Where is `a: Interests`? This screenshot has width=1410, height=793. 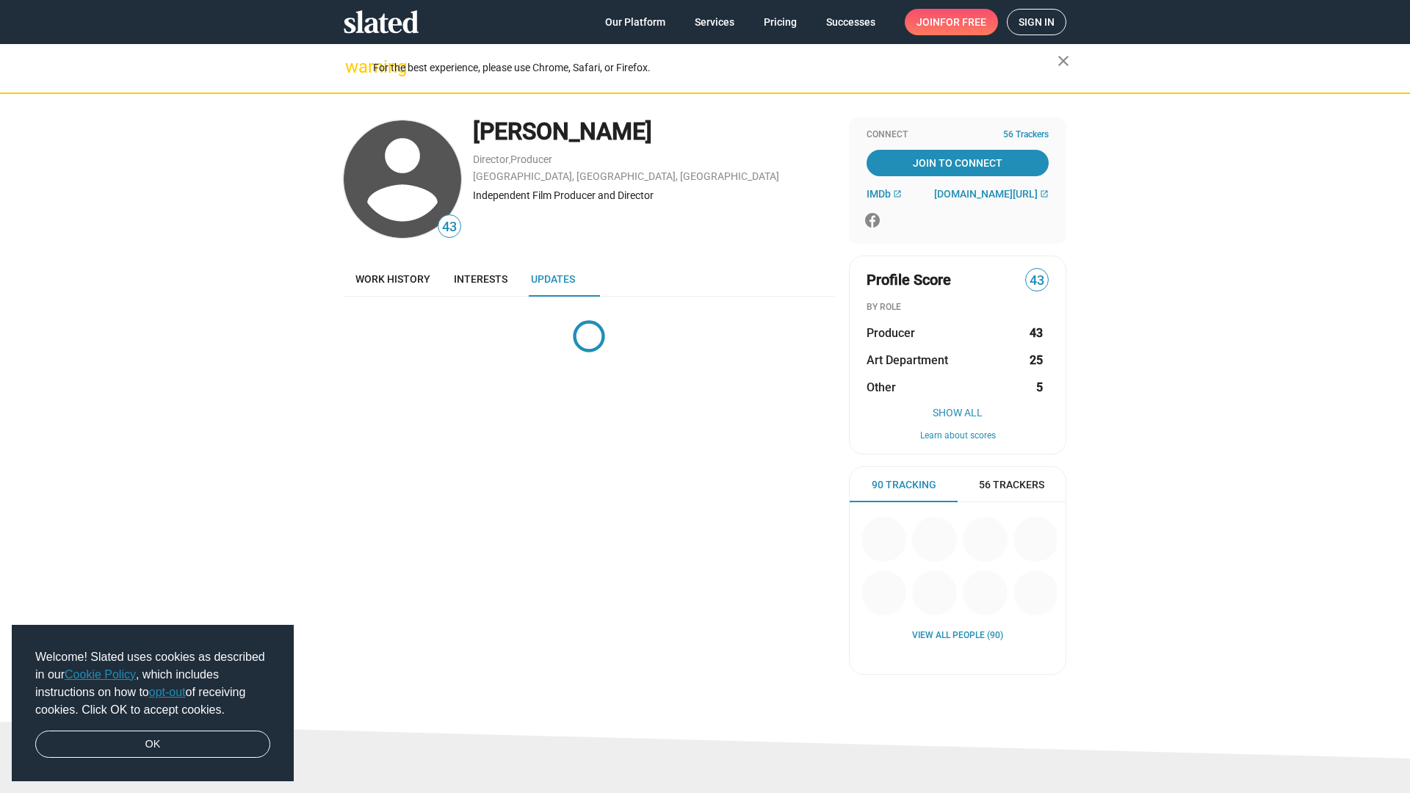 a: Interests is located at coordinates (480, 279).